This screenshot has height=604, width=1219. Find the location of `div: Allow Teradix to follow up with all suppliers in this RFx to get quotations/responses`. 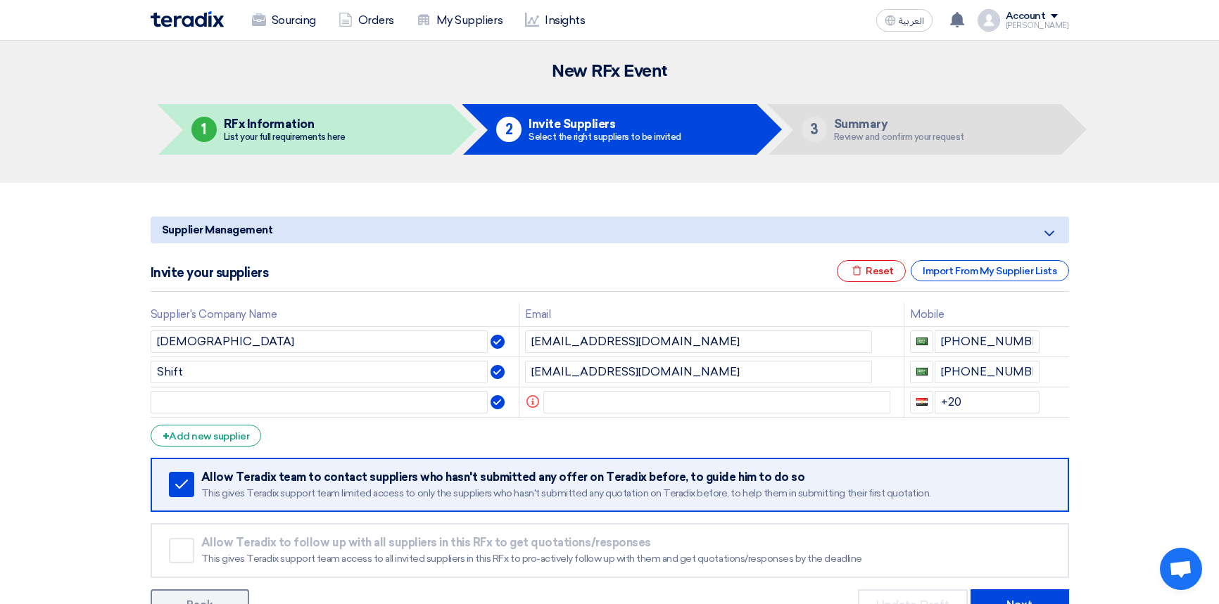

div: Allow Teradix to follow up with all suppliers in this RFx to get quotations/responses is located at coordinates (625, 543).